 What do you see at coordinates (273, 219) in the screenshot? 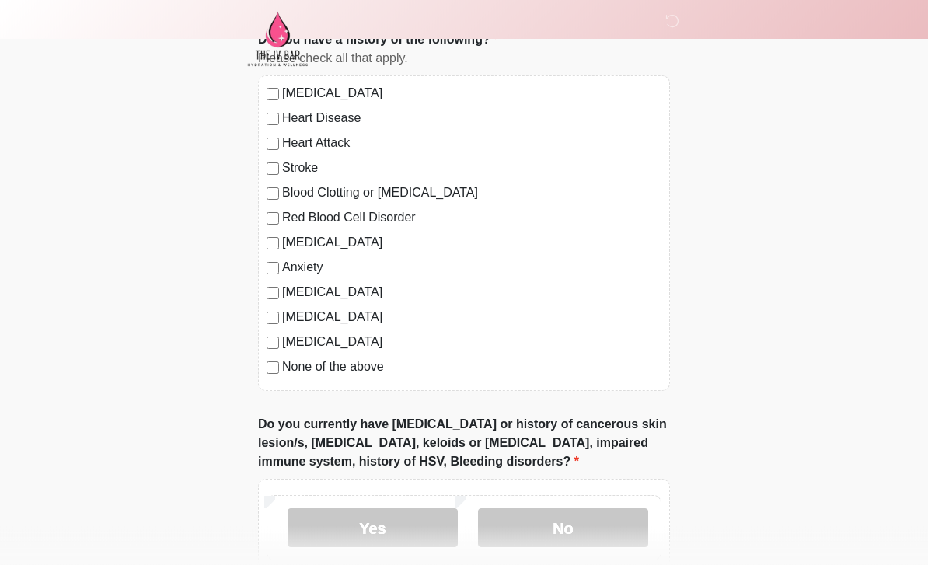
I see `input: Red Blood Cell Disorder` at bounding box center [273, 219].